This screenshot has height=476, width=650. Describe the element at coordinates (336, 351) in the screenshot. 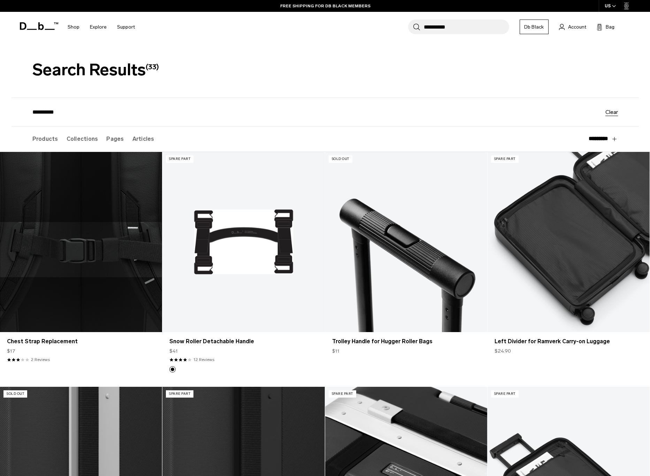

I see `span: $11` at that location.